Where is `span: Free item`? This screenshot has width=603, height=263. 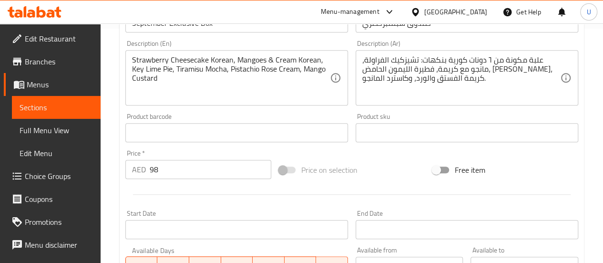 span: Free item is located at coordinates (470, 170).